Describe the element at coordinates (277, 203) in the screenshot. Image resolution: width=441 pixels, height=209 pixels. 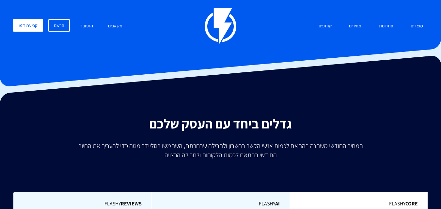
I see `b: AI` at that location.